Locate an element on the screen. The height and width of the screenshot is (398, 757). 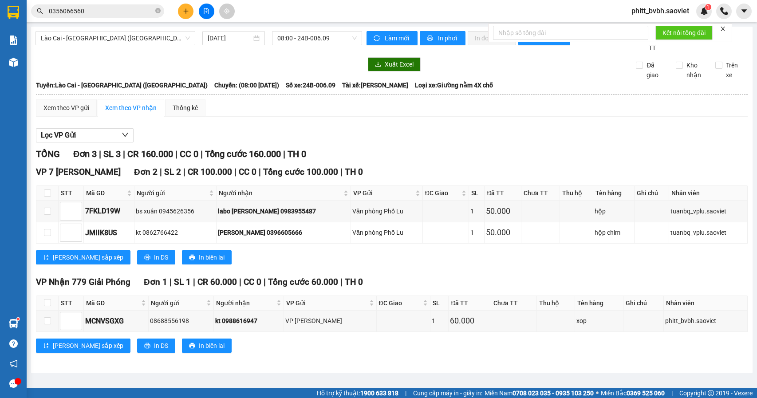
span: Đã giao is located at coordinates (656, 70).